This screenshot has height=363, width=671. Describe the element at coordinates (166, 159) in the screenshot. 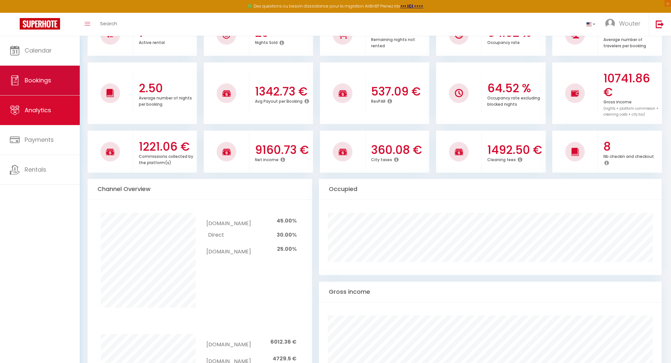

I see `p: Commissions collected by the platform(s)` at that location.